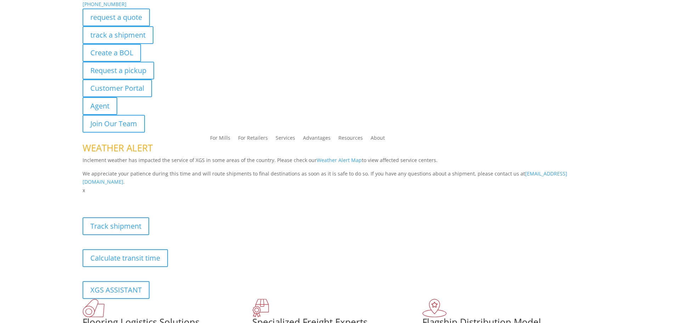 The image size is (675, 323). Describe the element at coordinates (118, 35) in the screenshot. I see `a: track a shipment` at that location.